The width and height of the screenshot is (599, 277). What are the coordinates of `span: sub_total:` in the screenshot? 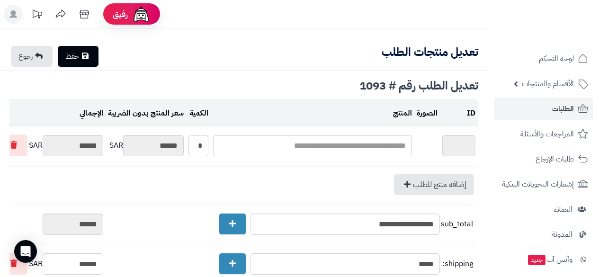 It's located at (458, 224).